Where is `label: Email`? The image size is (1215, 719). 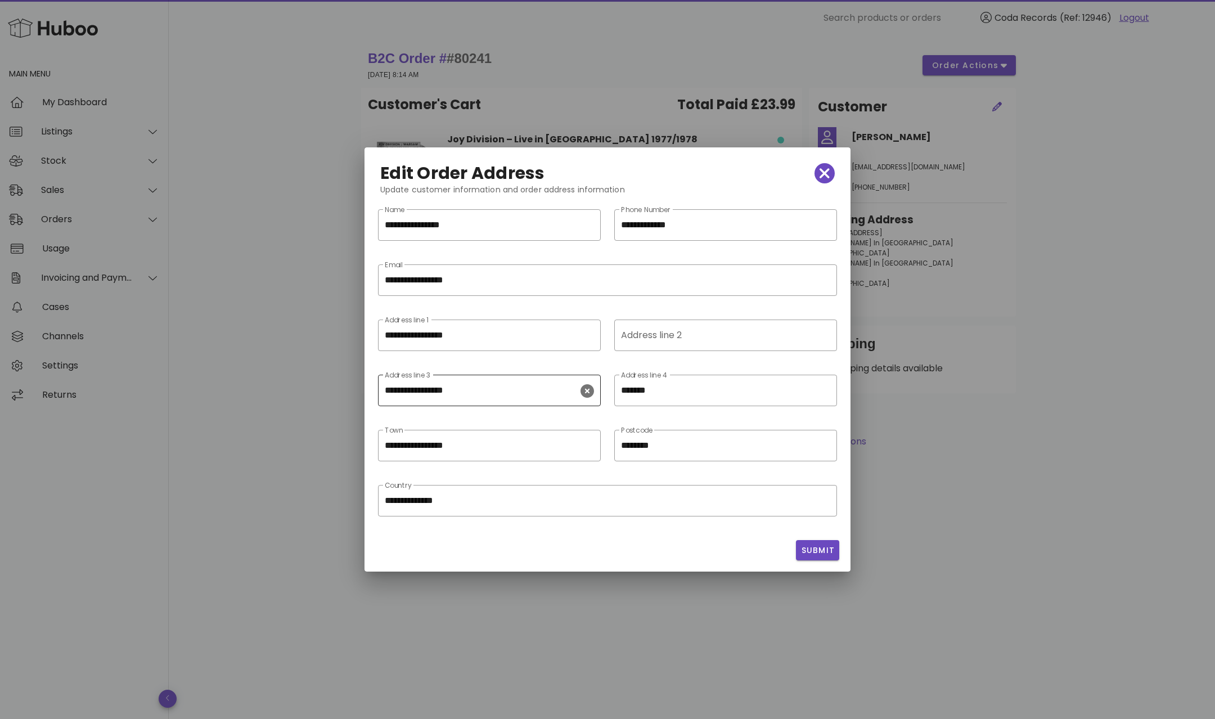 label: Email is located at coordinates (394, 265).